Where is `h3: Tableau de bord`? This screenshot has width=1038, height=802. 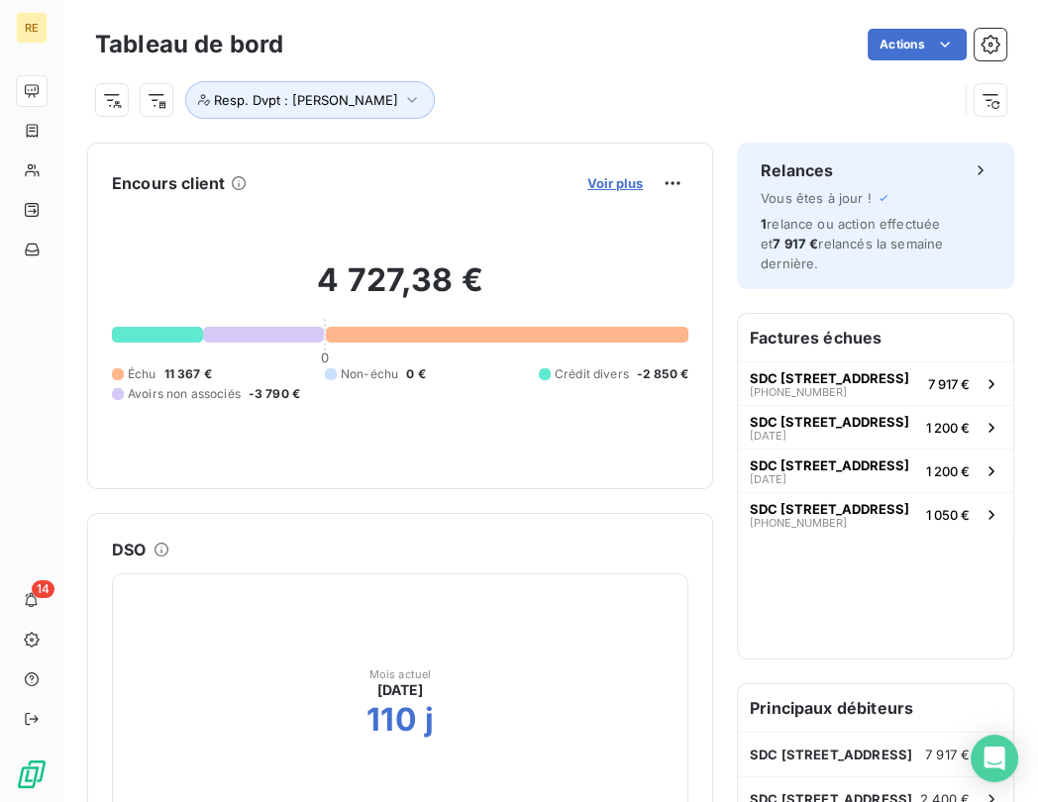
h3: Tableau de bord is located at coordinates (189, 45).